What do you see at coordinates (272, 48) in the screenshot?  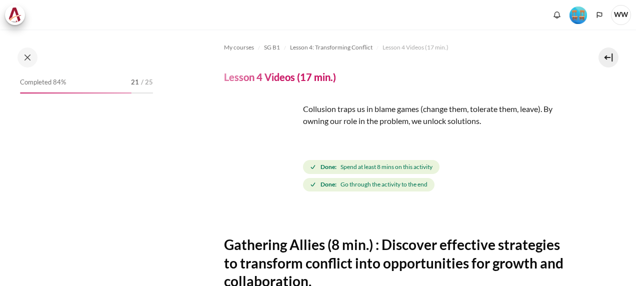 I see `a: SG B1` at bounding box center [272, 48].